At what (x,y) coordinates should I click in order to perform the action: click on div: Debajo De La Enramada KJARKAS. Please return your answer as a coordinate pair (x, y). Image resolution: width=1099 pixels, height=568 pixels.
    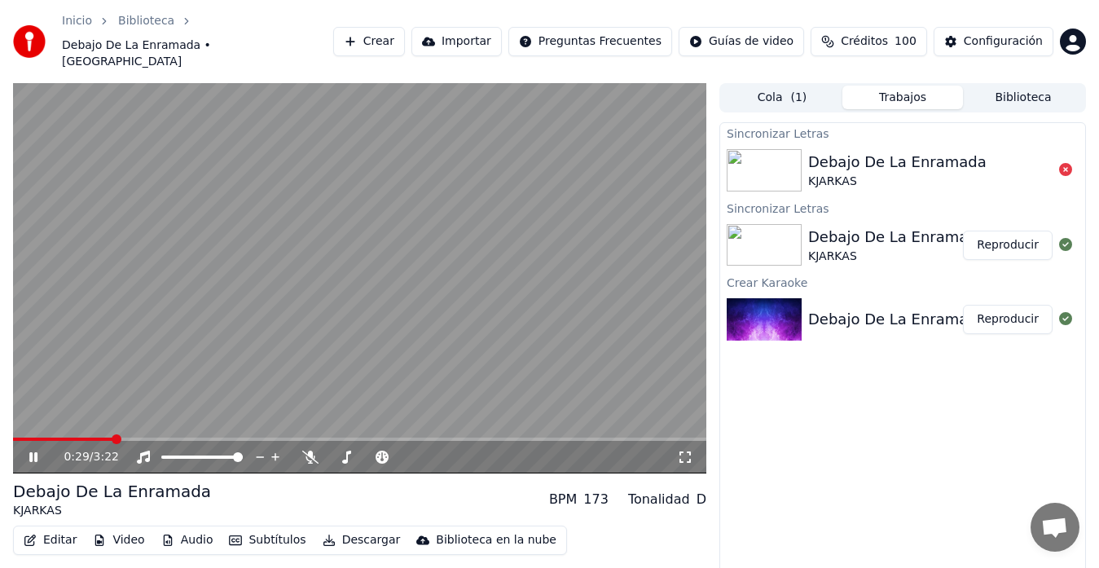
    Looking at the image, I should click on (930, 319).